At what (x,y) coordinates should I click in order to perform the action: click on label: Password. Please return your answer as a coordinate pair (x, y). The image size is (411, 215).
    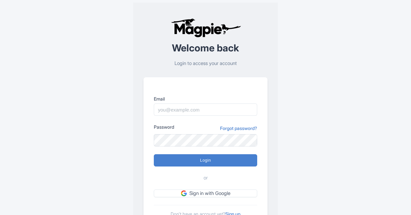
    Looking at the image, I should click on (164, 127).